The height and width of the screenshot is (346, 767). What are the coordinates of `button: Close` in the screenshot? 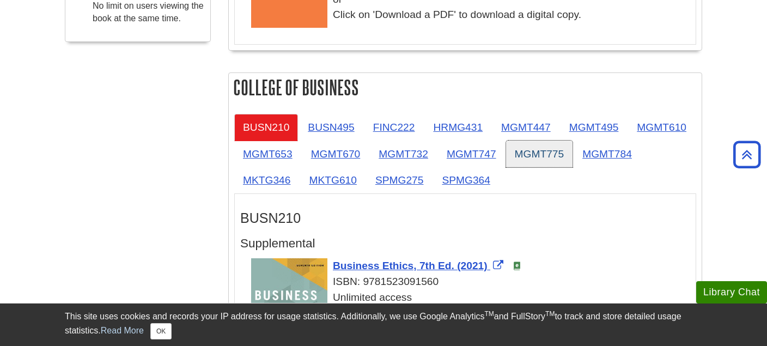 It's located at (161, 331).